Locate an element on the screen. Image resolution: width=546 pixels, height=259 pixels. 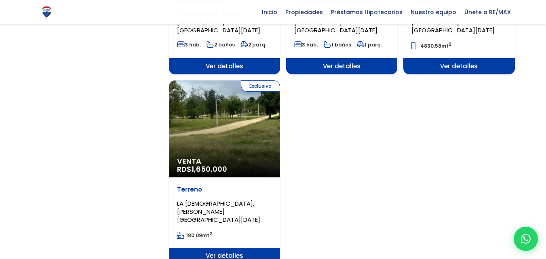
span: Inicio is located at coordinates (269, 12).